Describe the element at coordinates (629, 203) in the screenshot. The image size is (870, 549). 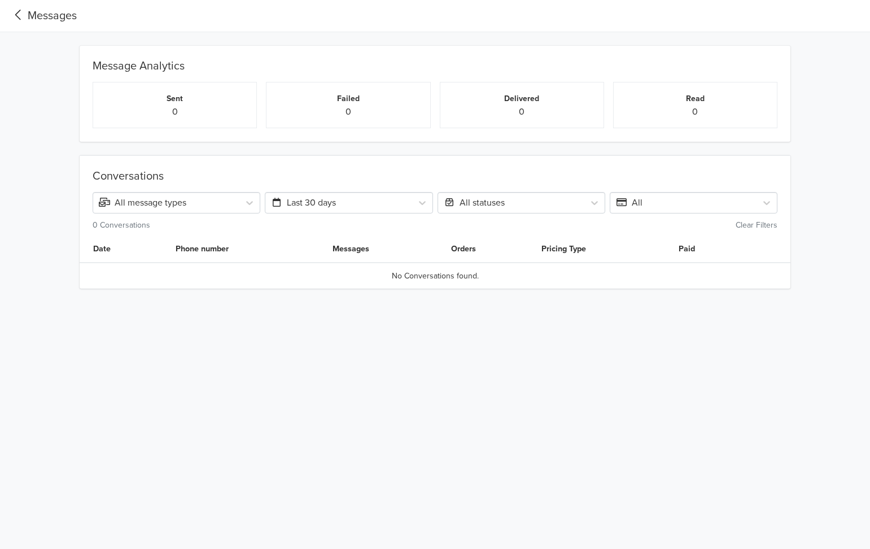
I see `span: All` at that location.